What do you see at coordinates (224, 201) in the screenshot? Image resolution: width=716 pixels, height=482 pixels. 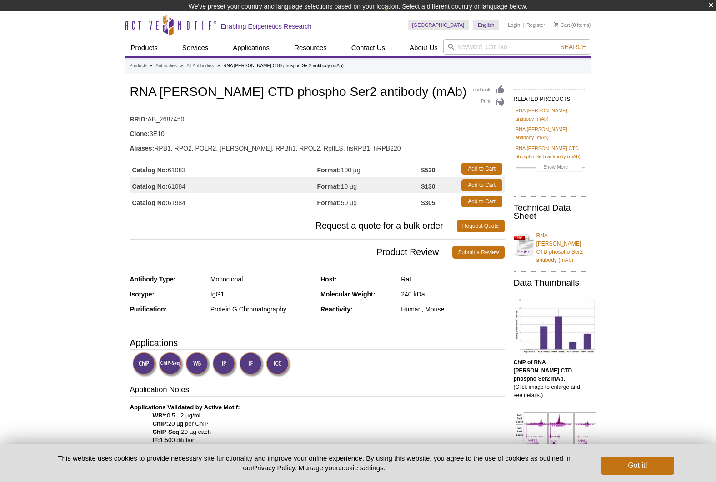 I see `td: 61984` at bounding box center [224, 201].